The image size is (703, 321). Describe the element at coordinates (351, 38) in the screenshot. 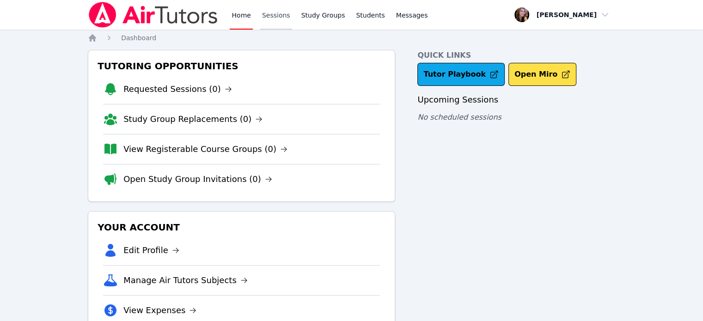

I see `nav: Breadcrumb` at that location.